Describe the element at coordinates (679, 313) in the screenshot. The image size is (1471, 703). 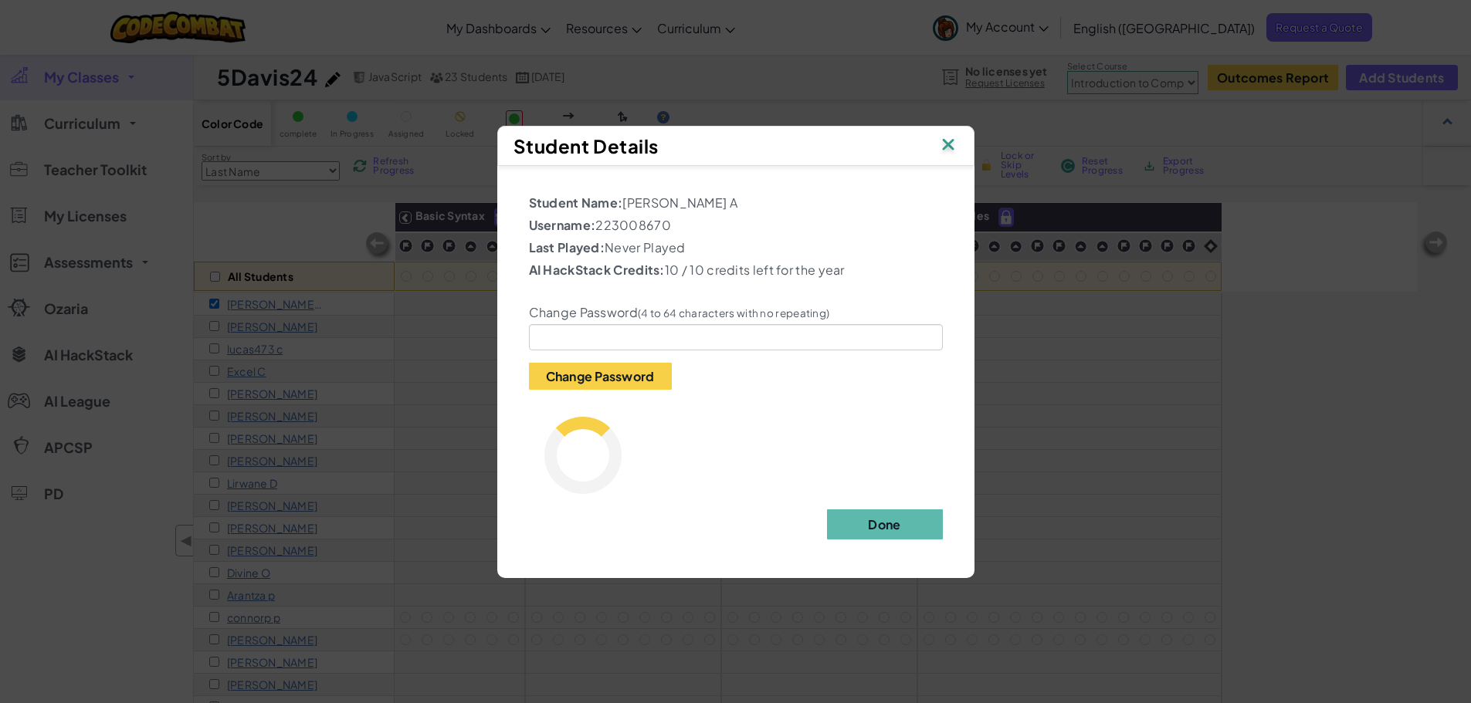
I see `label: Change Password` at that location.